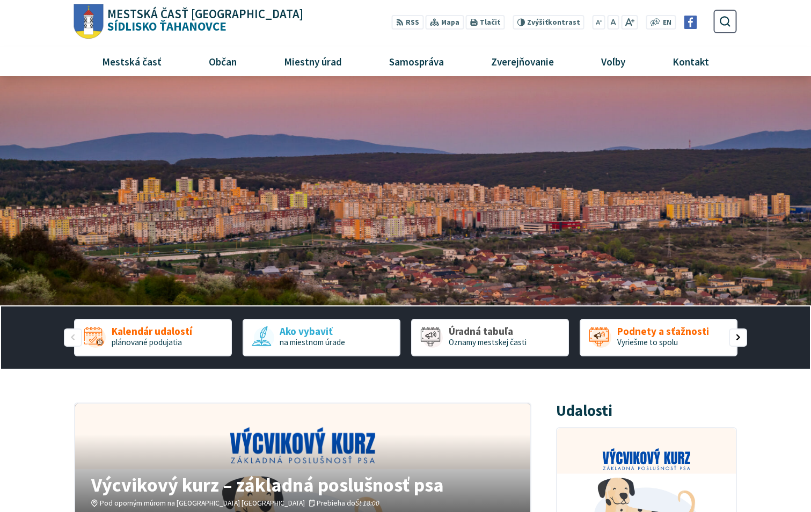 The image size is (811, 512). I want to click on span: Podnety a sťažnosti, so click(663, 331).